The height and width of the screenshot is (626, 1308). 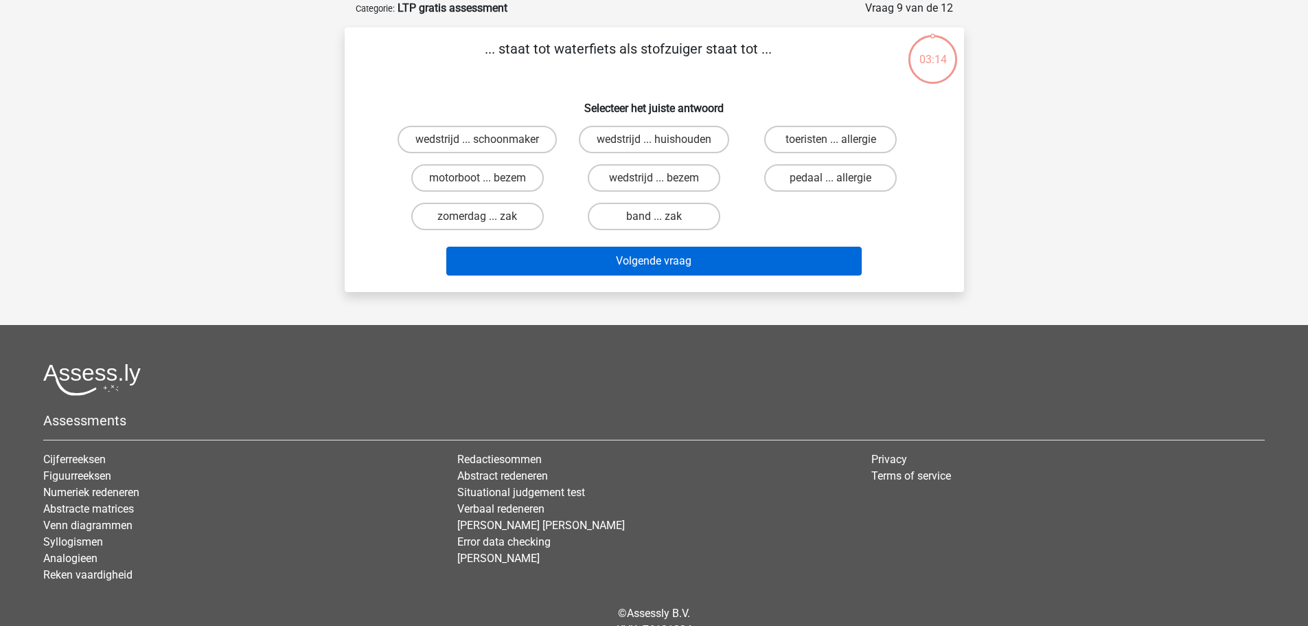 What do you see at coordinates (77, 475) in the screenshot?
I see `a: Figuurreeksen` at bounding box center [77, 475].